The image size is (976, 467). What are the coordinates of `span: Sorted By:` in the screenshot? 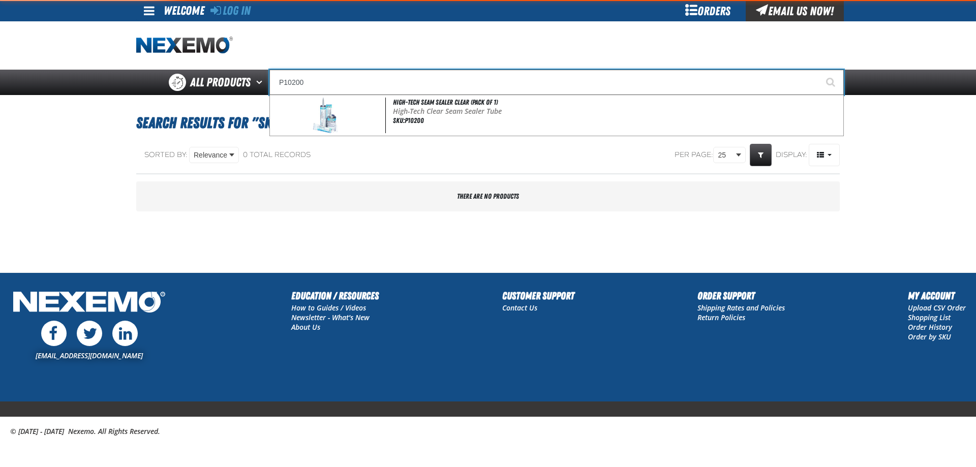 It's located at (166, 155).